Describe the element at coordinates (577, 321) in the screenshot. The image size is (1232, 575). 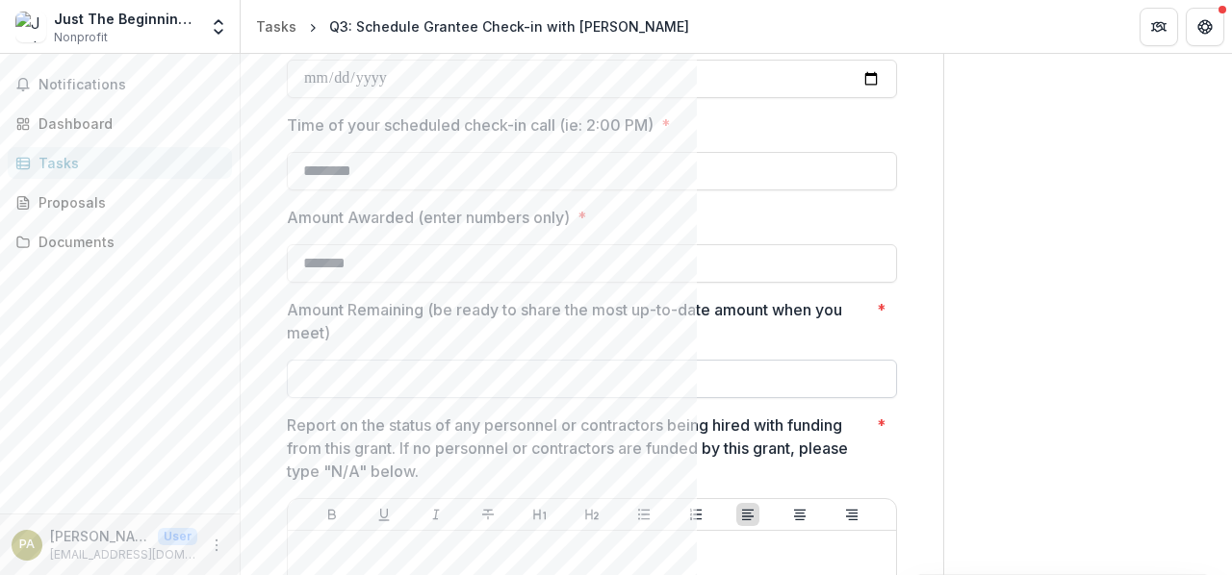
I see `p: Amount Remaining (be ready to share the most up-to-date amount when you meet)` at that location.